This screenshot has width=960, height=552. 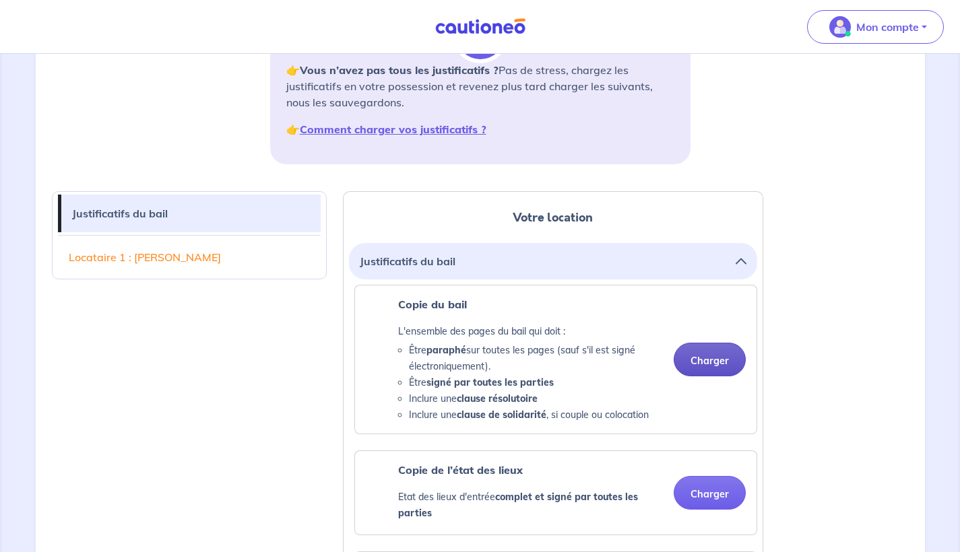 I want to click on a: Justificatifs du bail, so click(x=191, y=214).